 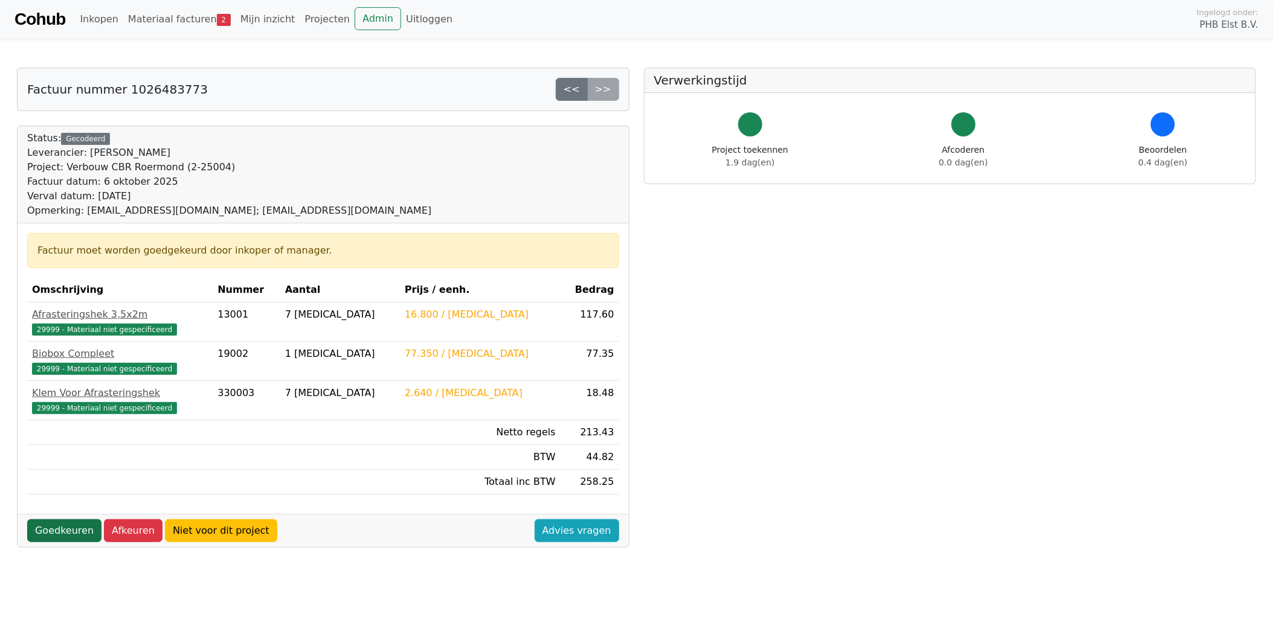 What do you see at coordinates (590, 322) in the screenshot?
I see `td: 117.60` at bounding box center [590, 322].